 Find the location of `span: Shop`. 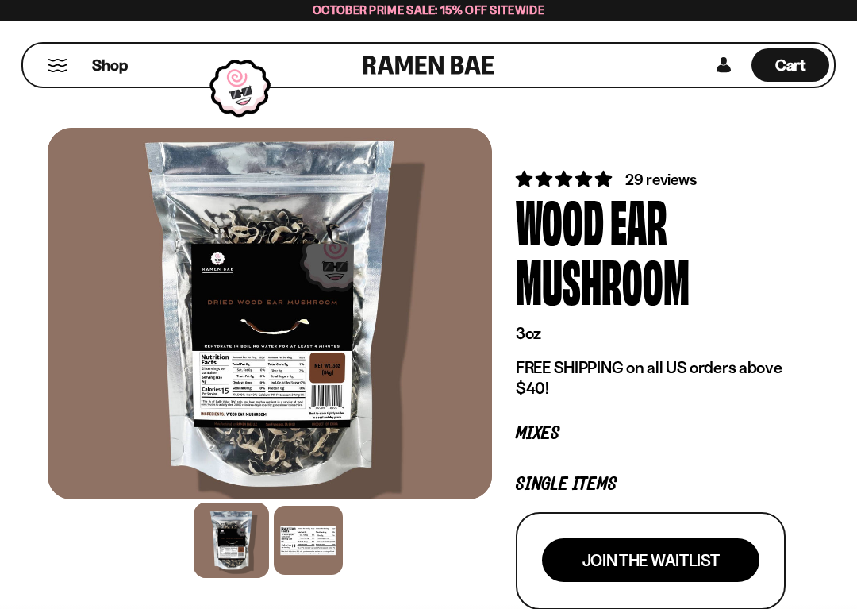

span: Shop is located at coordinates (110, 65).